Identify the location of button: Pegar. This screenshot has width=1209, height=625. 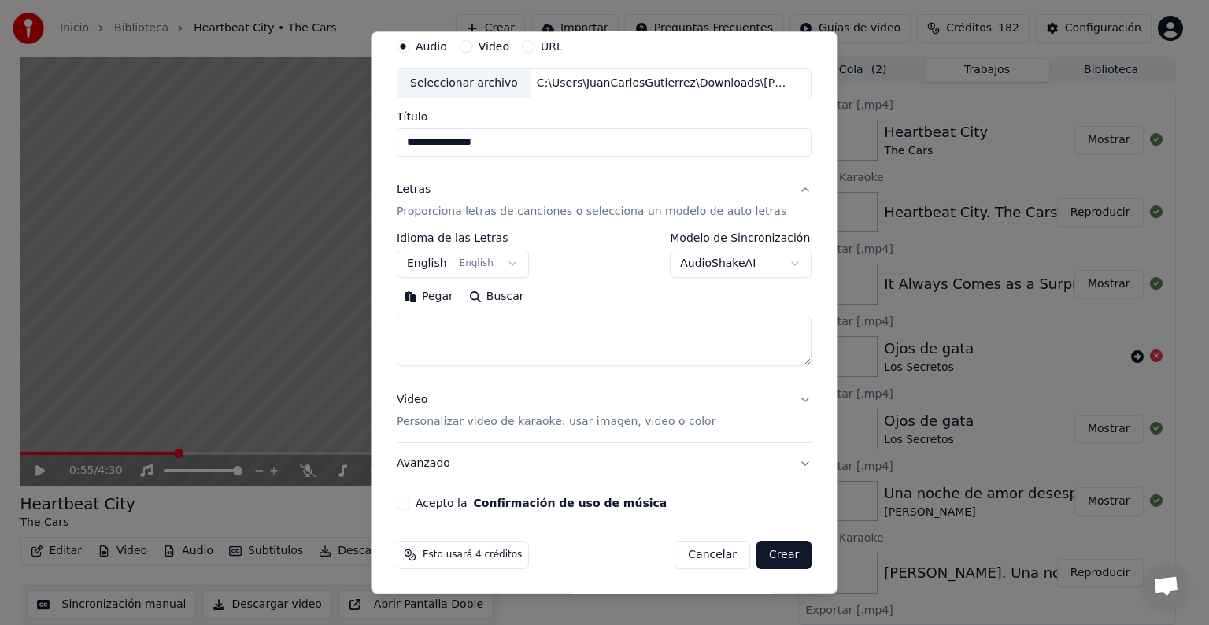
(429, 297).